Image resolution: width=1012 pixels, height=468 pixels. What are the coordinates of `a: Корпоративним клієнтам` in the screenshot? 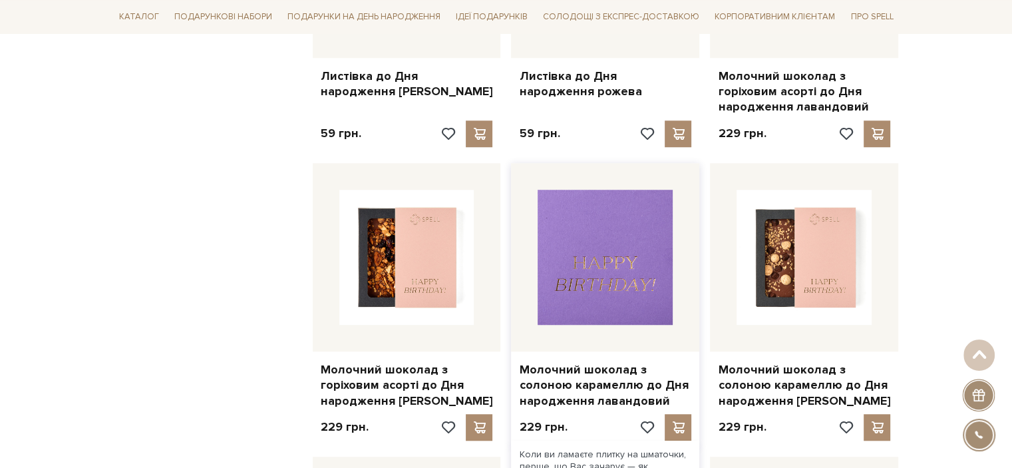 It's located at (775, 17).